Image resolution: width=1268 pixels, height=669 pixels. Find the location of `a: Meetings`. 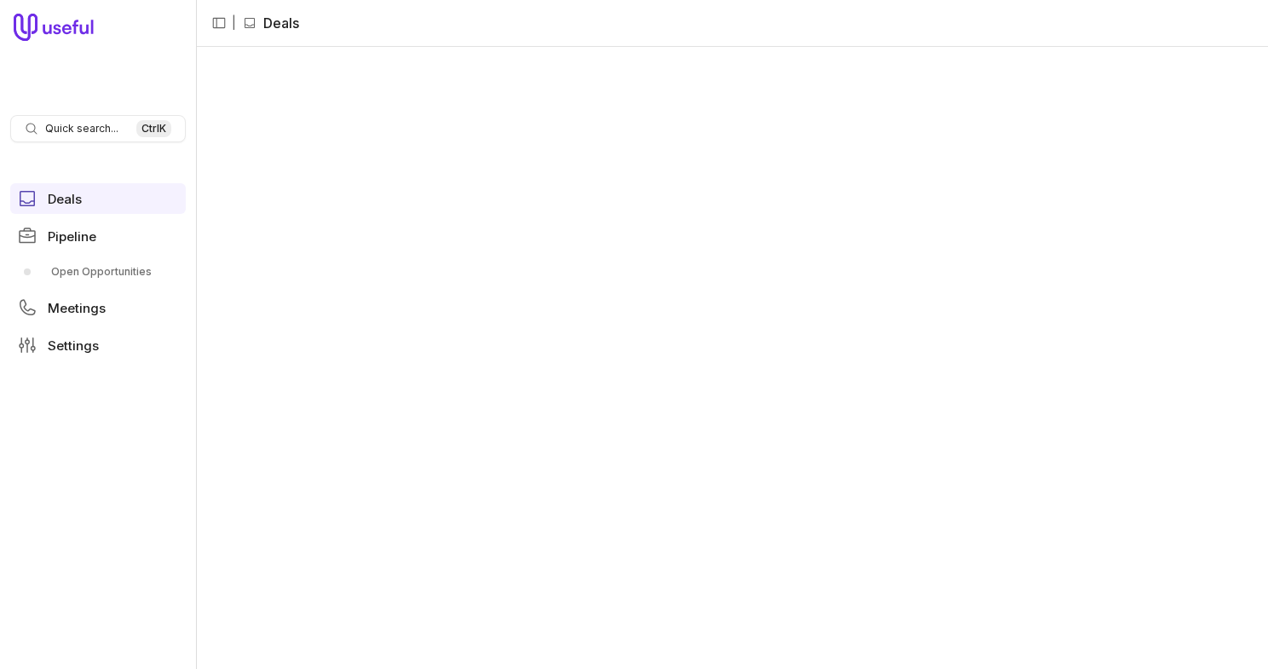

a: Meetings is located at coordinates (98, 308).